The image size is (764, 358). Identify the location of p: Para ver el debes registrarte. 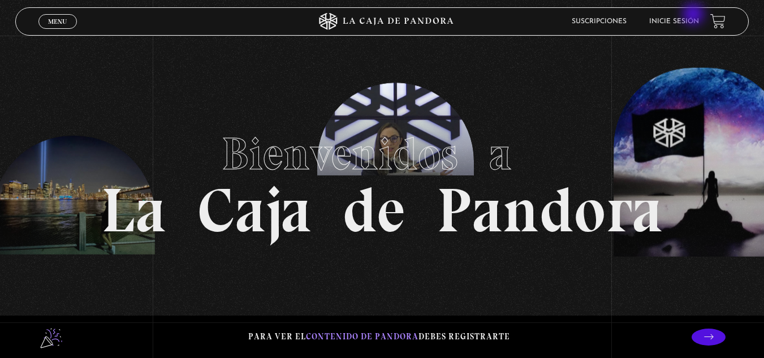
(379, 337).